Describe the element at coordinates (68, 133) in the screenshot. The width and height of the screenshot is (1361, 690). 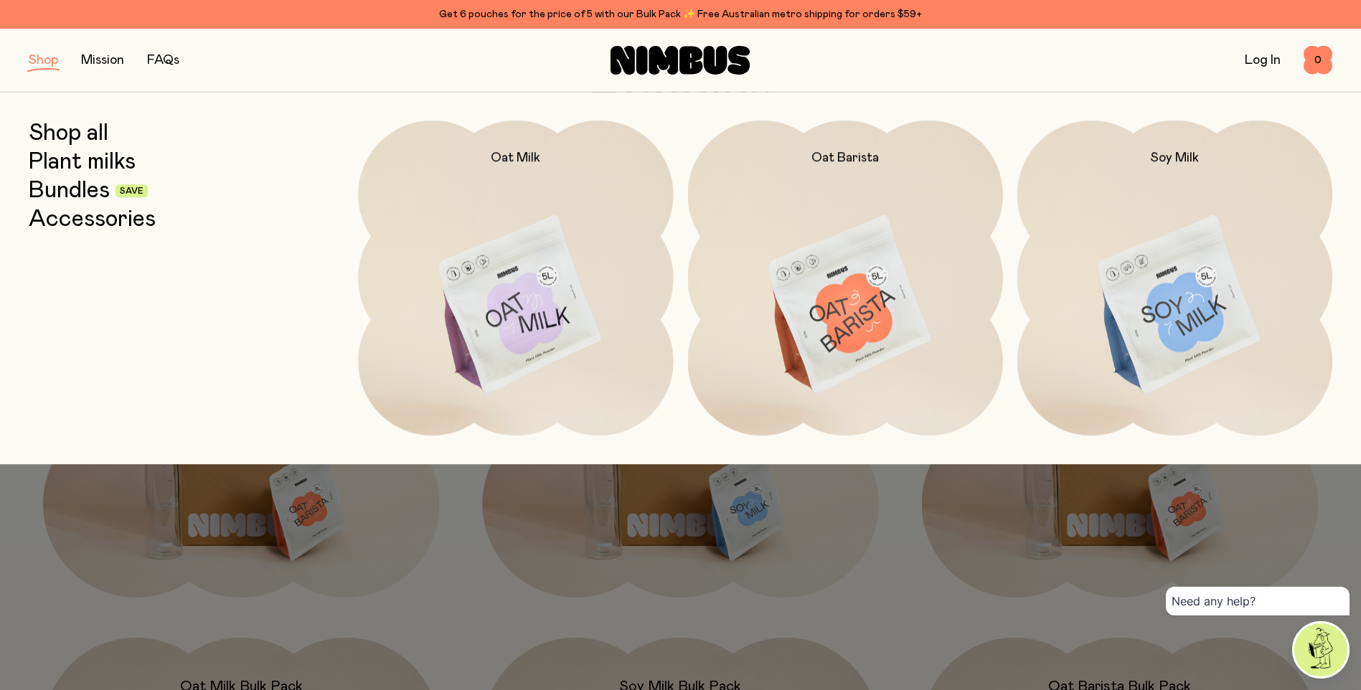
I see `a: Shop all` at that location.